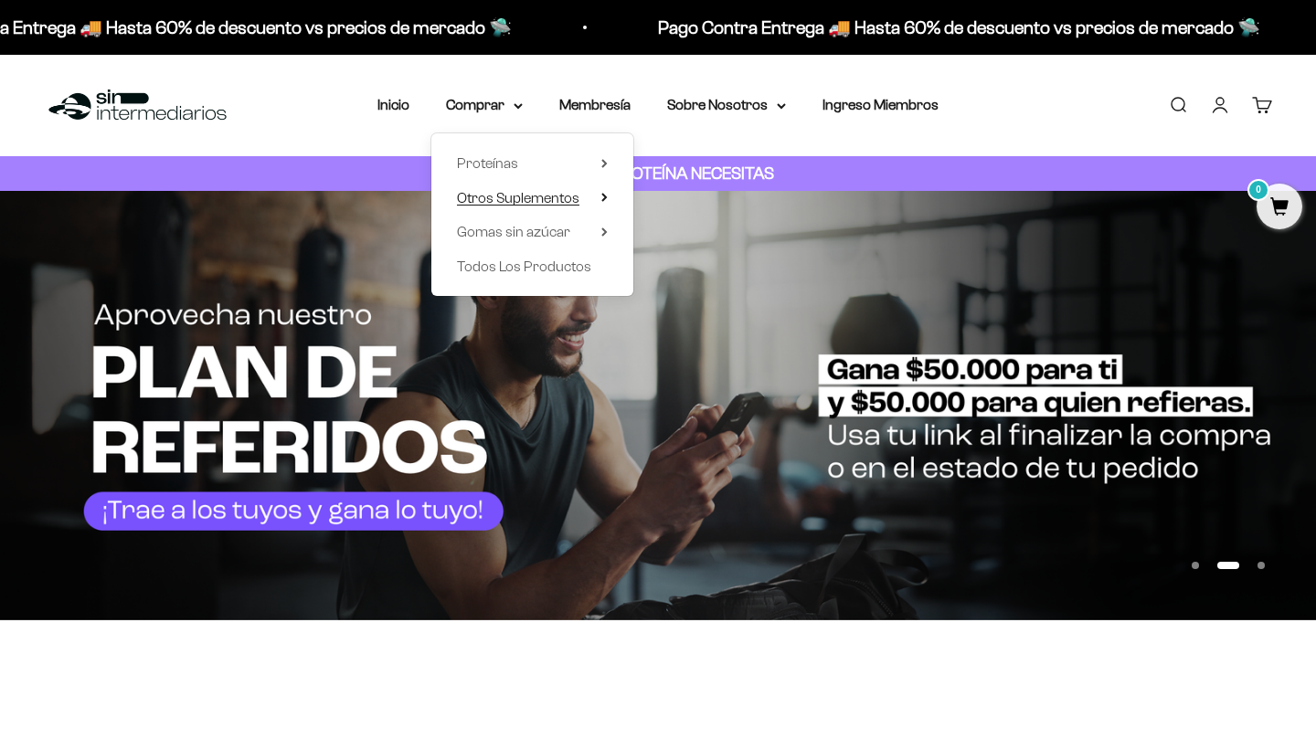 Image resolution: width=1316 pixels, height=749 pixels. Describe the element at coordinates (514, 231) in the screenshot. I see `span: Gomas sin azúcar` at that location.